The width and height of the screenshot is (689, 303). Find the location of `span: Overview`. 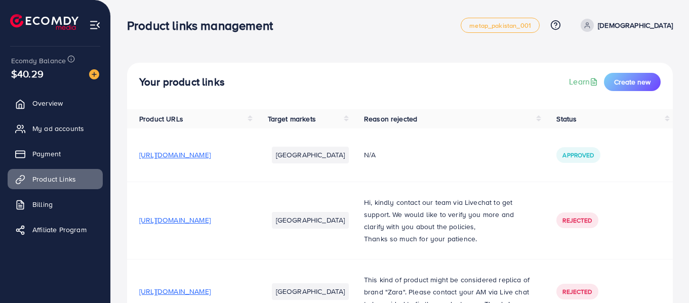

span: Overview is located at coordinates (48, 103).